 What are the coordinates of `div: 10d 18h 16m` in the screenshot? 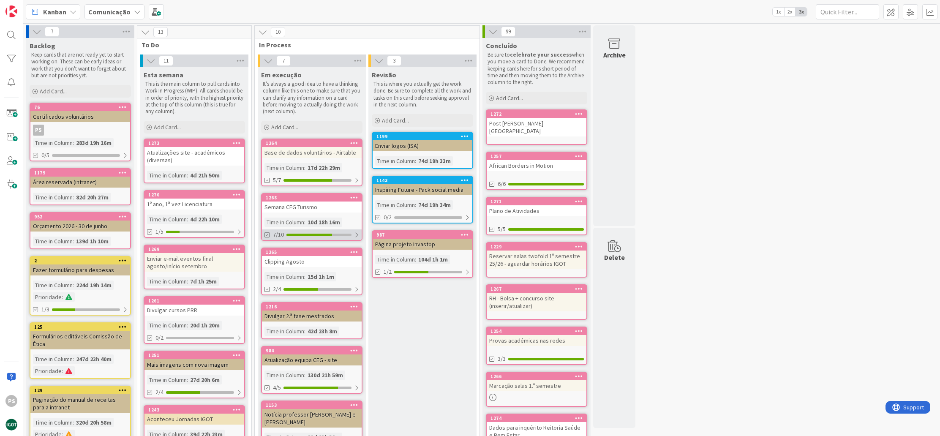 It's located at (324, 222).